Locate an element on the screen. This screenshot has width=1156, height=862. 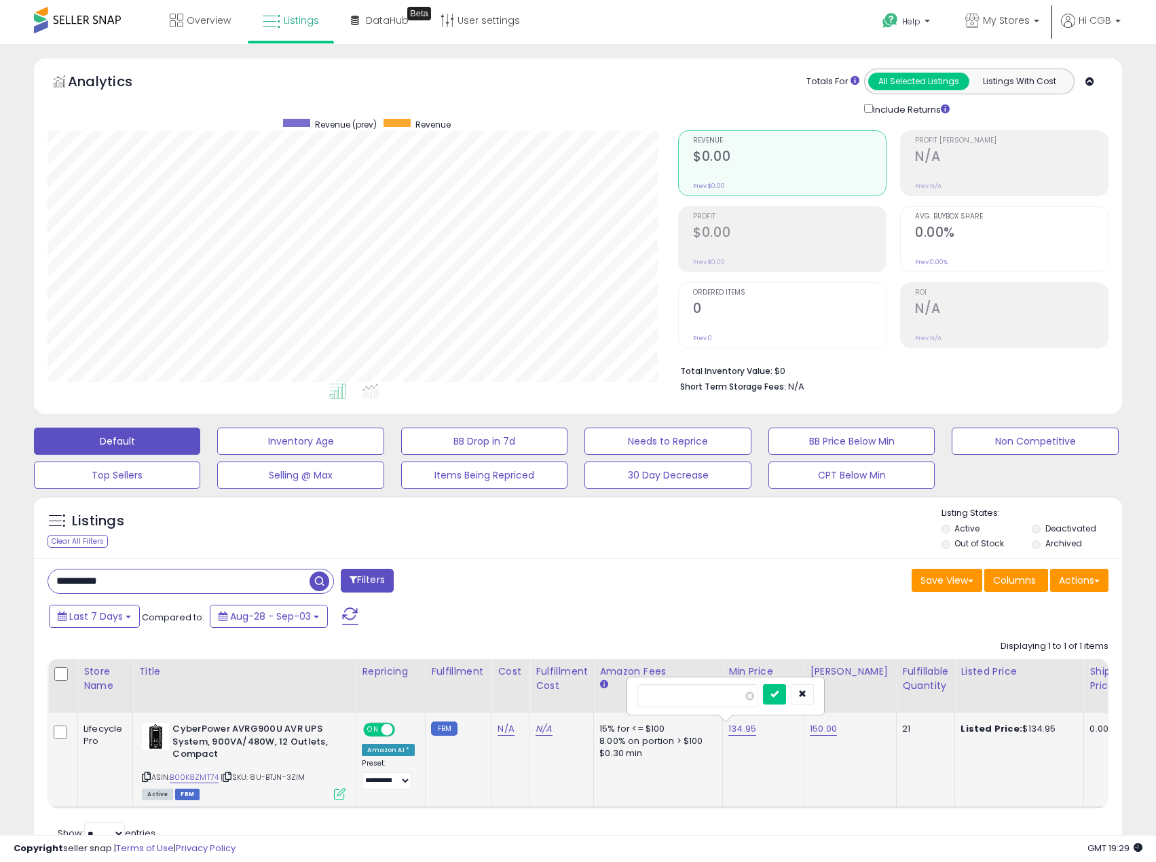
div: 8.00% on portion > $100 is located at coordinates (656, 741).